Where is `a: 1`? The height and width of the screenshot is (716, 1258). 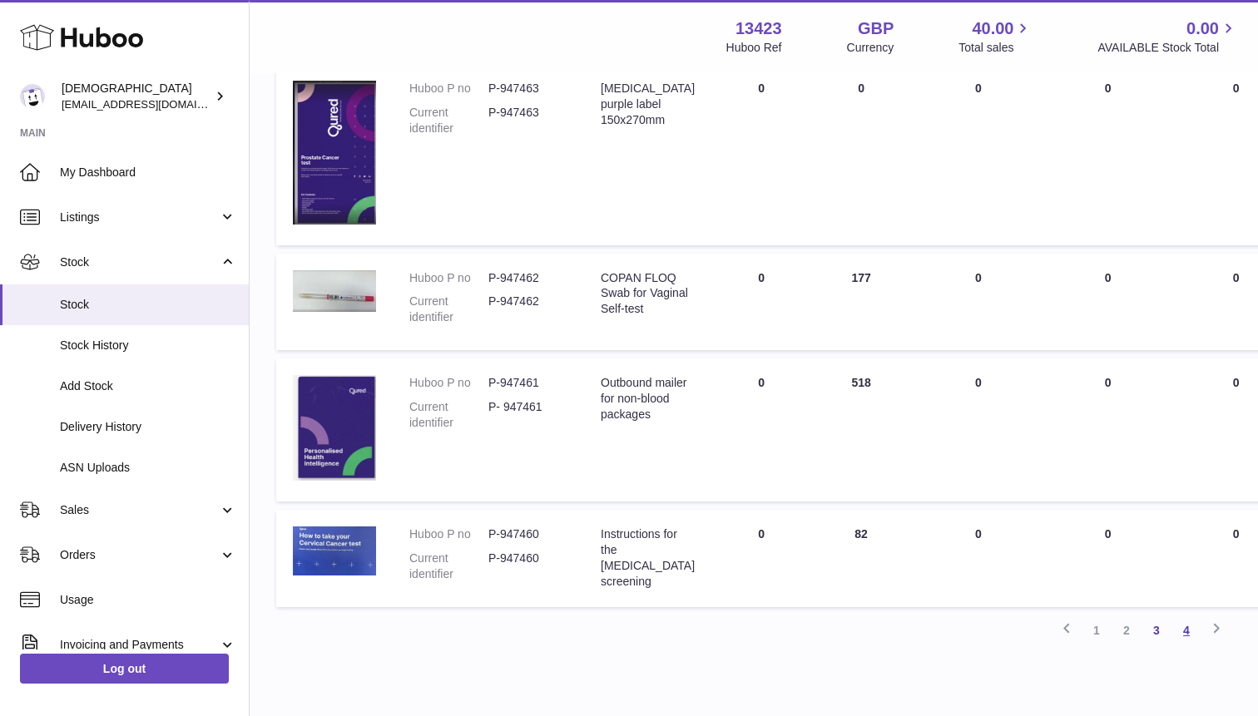
a: 1 is located at coordinates (1096, 631).